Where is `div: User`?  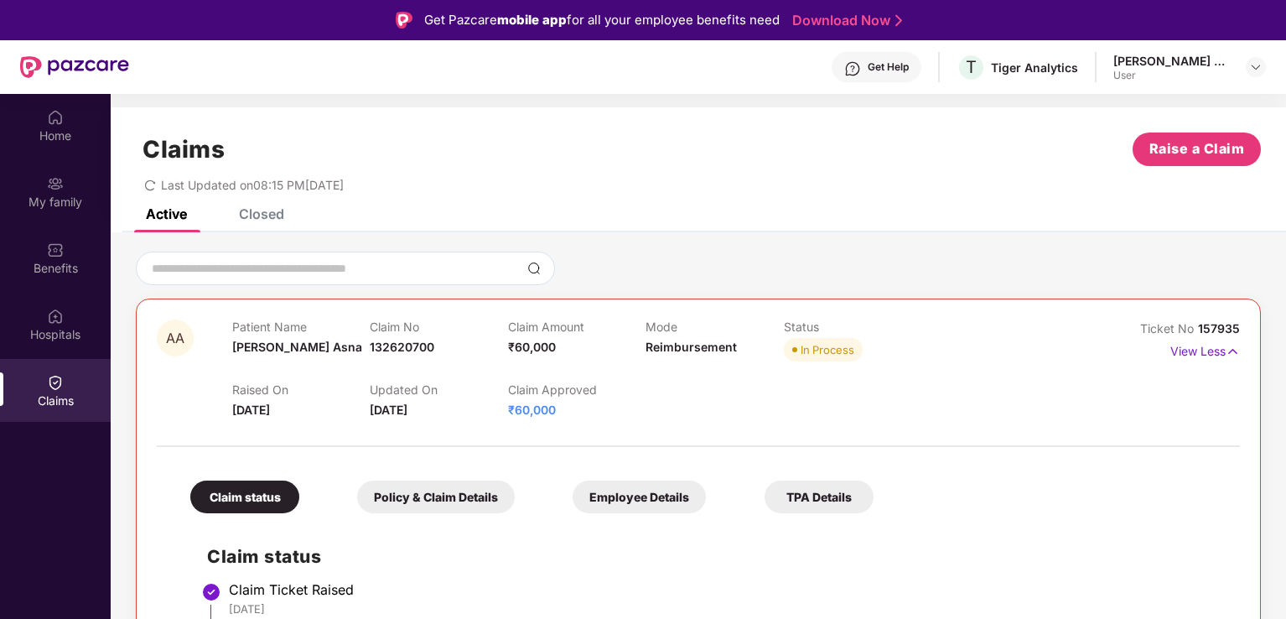 div: User is located at coordinates (1172, 75).